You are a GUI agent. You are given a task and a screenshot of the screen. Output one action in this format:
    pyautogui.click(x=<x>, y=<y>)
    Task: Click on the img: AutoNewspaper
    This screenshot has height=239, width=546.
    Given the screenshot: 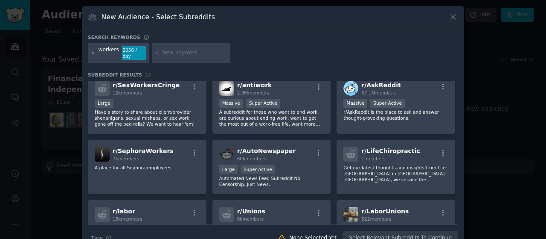 What is the action you would take?
    pyautogui.click(x=227, y=154)
    